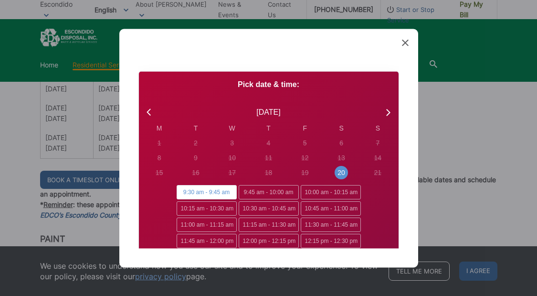 This screenshot has width=537, height=296. Describe the element at coordinates (207, 224) in the screenshot. I see `span: 11:00 am - 11:15 am` at that location.